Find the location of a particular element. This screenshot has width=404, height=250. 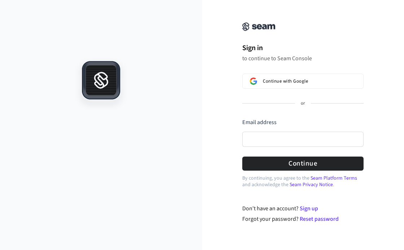

img: Seam Console is located at coordinates (259, 27).